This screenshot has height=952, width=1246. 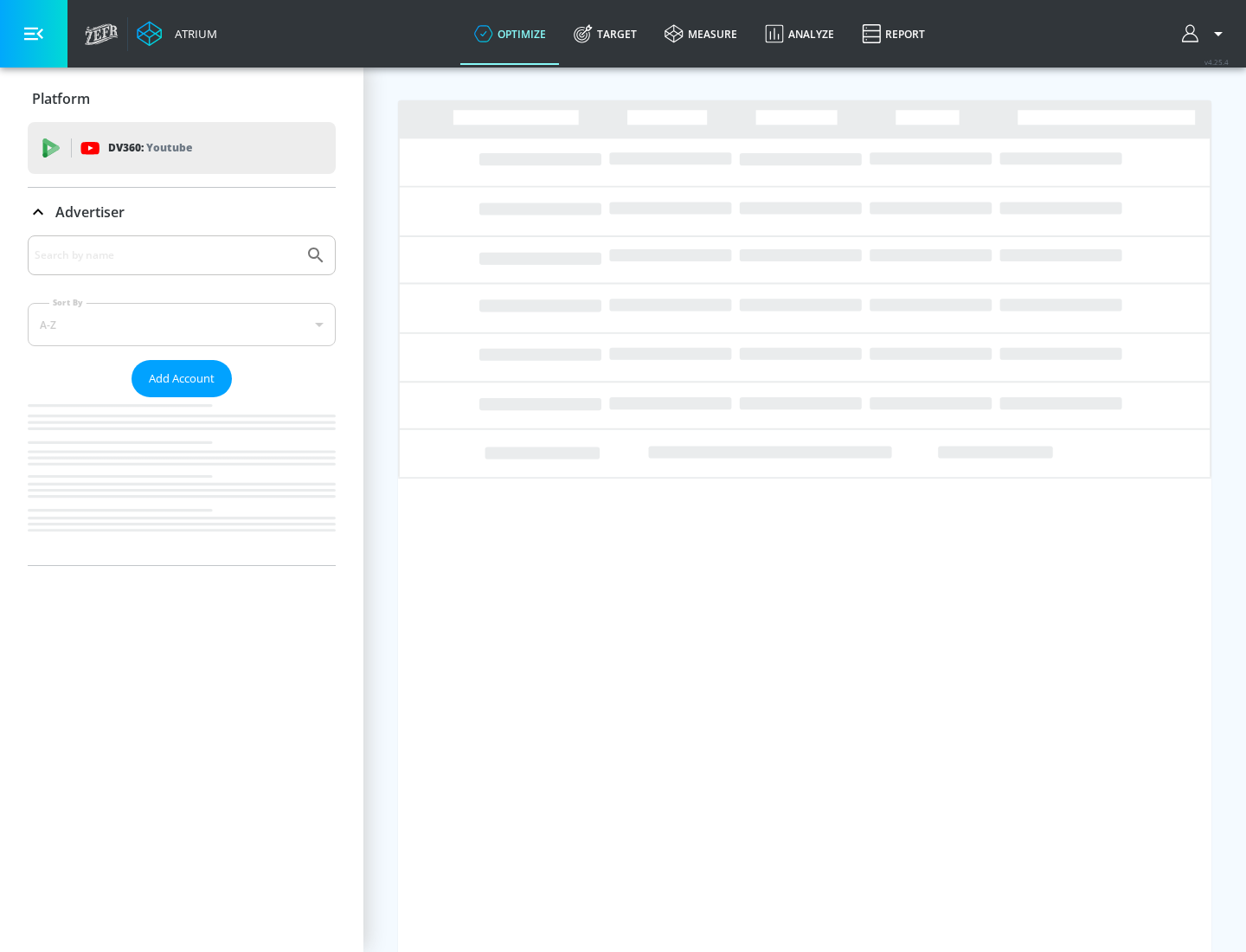 I want to click on a: Report, so click(x=892, y=34).